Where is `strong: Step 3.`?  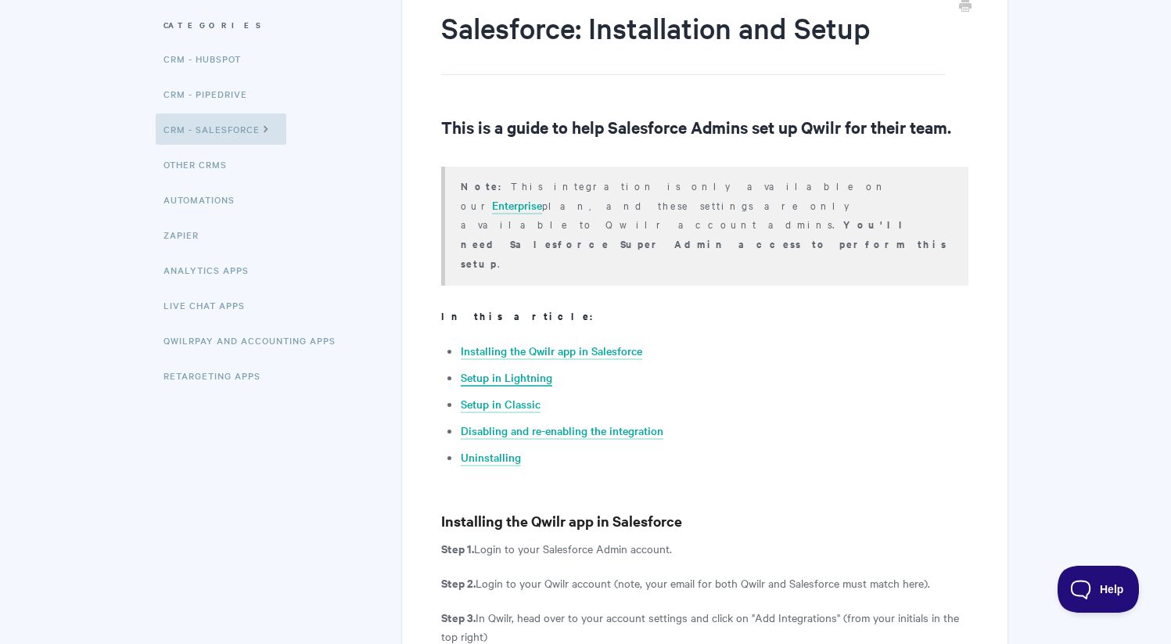 strong: Step 3. is located at coordinates (458, 616).